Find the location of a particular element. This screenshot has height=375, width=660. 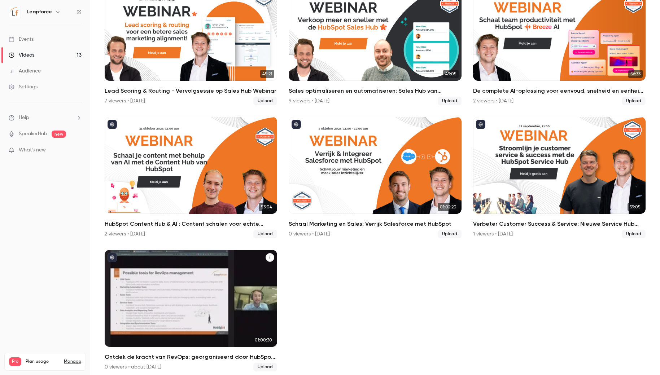

a: SpeakerHub is located at coordinates (33, 134).